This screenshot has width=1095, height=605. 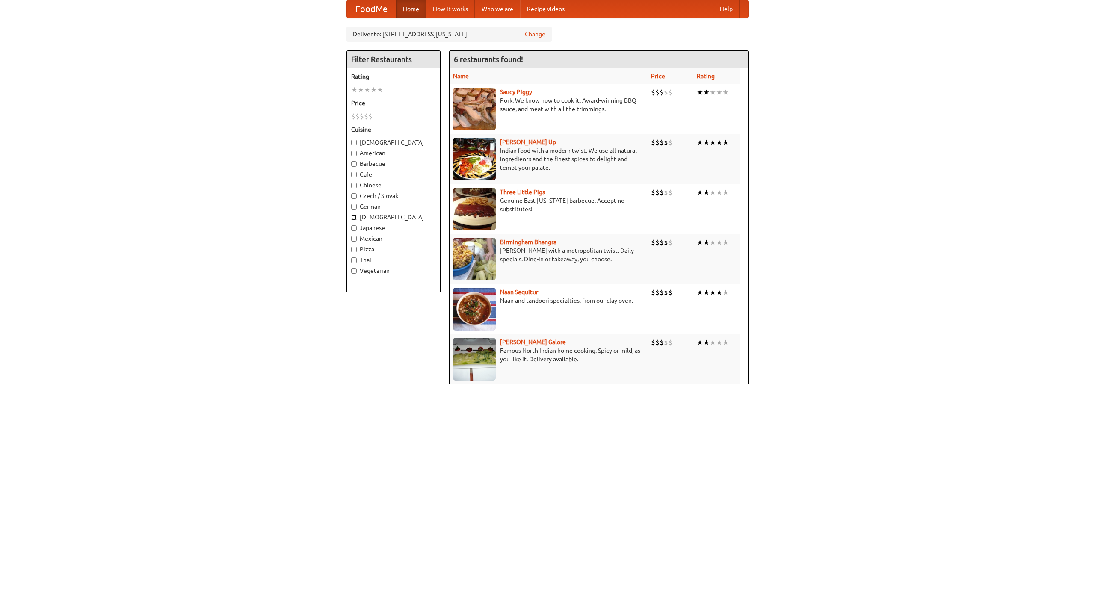 What do you see at coordinates (394, 260) in the screenshot?
I see `label: Thai` at bounding box center [394, 260].